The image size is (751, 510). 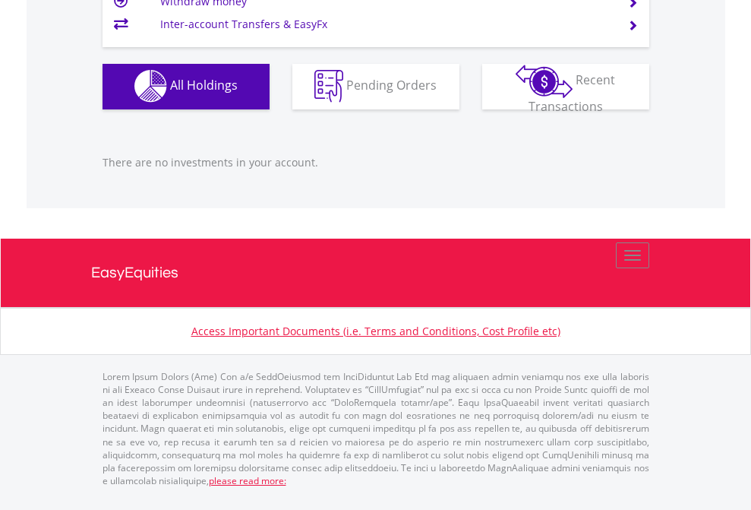 I want to click on img: pending_instructions-wht.png, so click(x=329, y=86).